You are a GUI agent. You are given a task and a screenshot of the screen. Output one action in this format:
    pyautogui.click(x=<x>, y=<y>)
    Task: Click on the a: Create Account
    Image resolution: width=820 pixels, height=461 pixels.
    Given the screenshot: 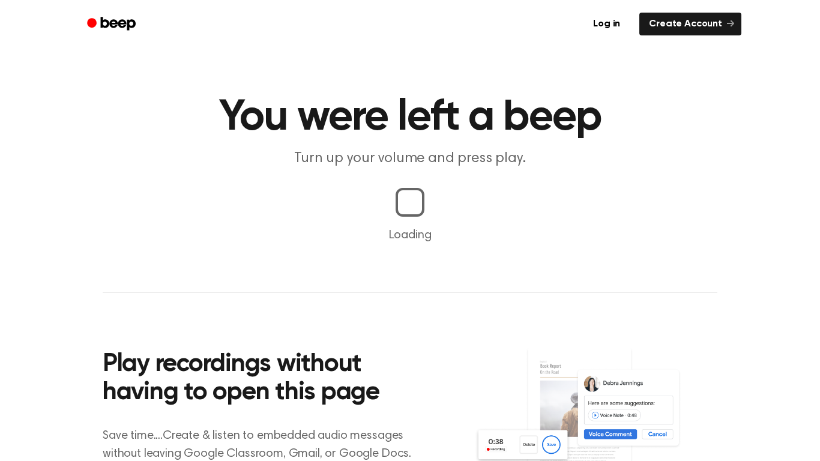 What is the action you would take?
    pyautogui.click(x=690, y=24)
    